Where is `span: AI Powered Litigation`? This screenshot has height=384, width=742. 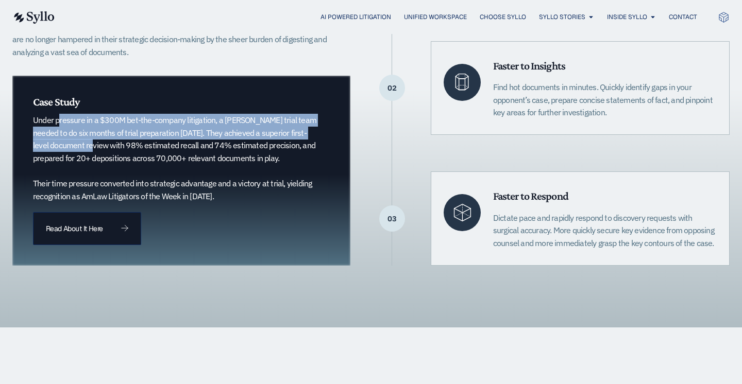 span: AI Powered Litigation is located at coordinates (355, 17).